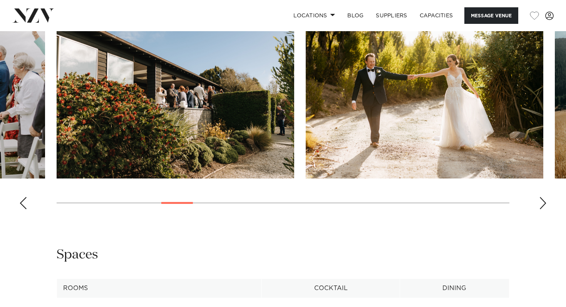 The height and width of the screenshot is (307, 566). What do you see at coordinates (436, 15) in the screenshot?
I see `a: Capacities` at bounding box center [436, 15].